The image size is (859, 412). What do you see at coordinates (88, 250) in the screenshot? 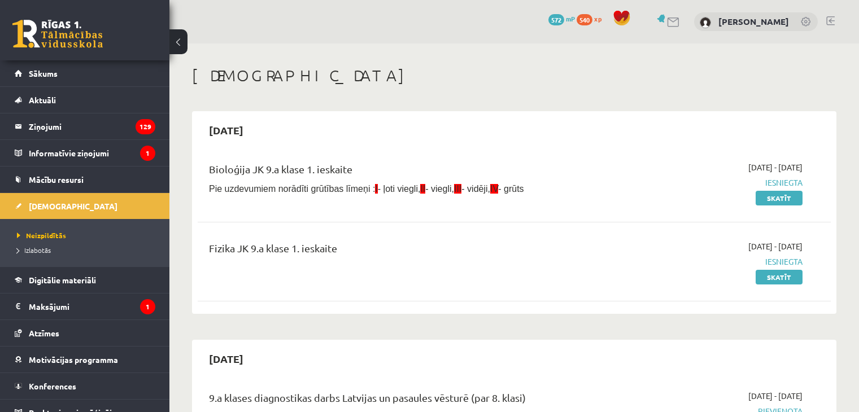
I see `a: Izlabotās` at bounding box center [88, 250].